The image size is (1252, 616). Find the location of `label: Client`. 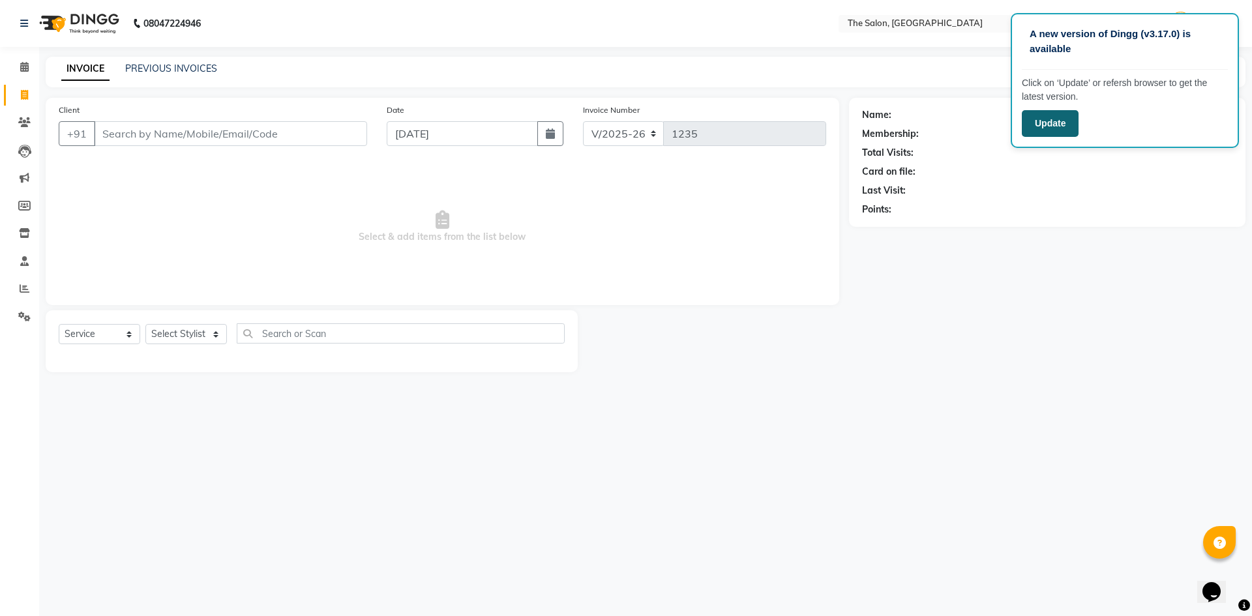

label: Client is located at coordinates (69, 110).